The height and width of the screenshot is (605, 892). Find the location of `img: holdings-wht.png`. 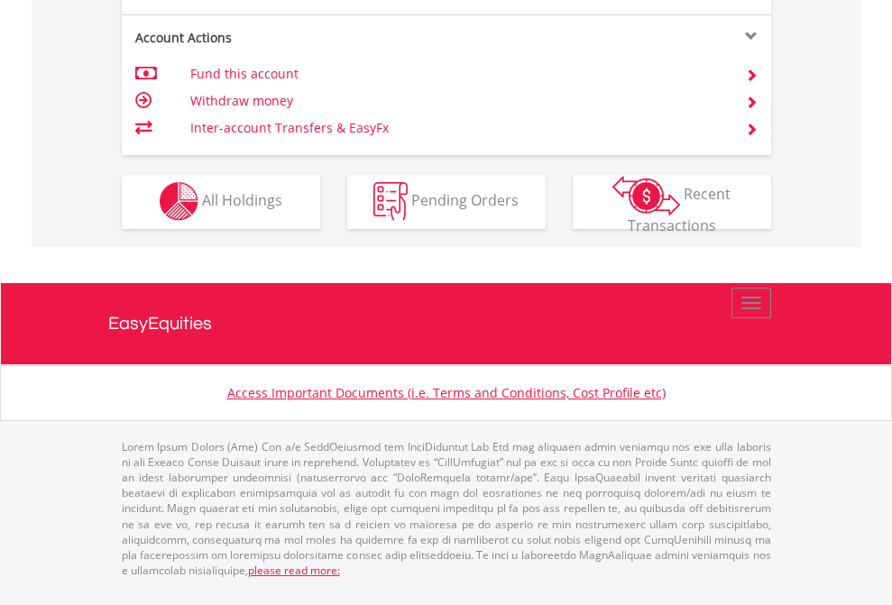

img: holdings-wht.png is located at coordinates (179, 201).